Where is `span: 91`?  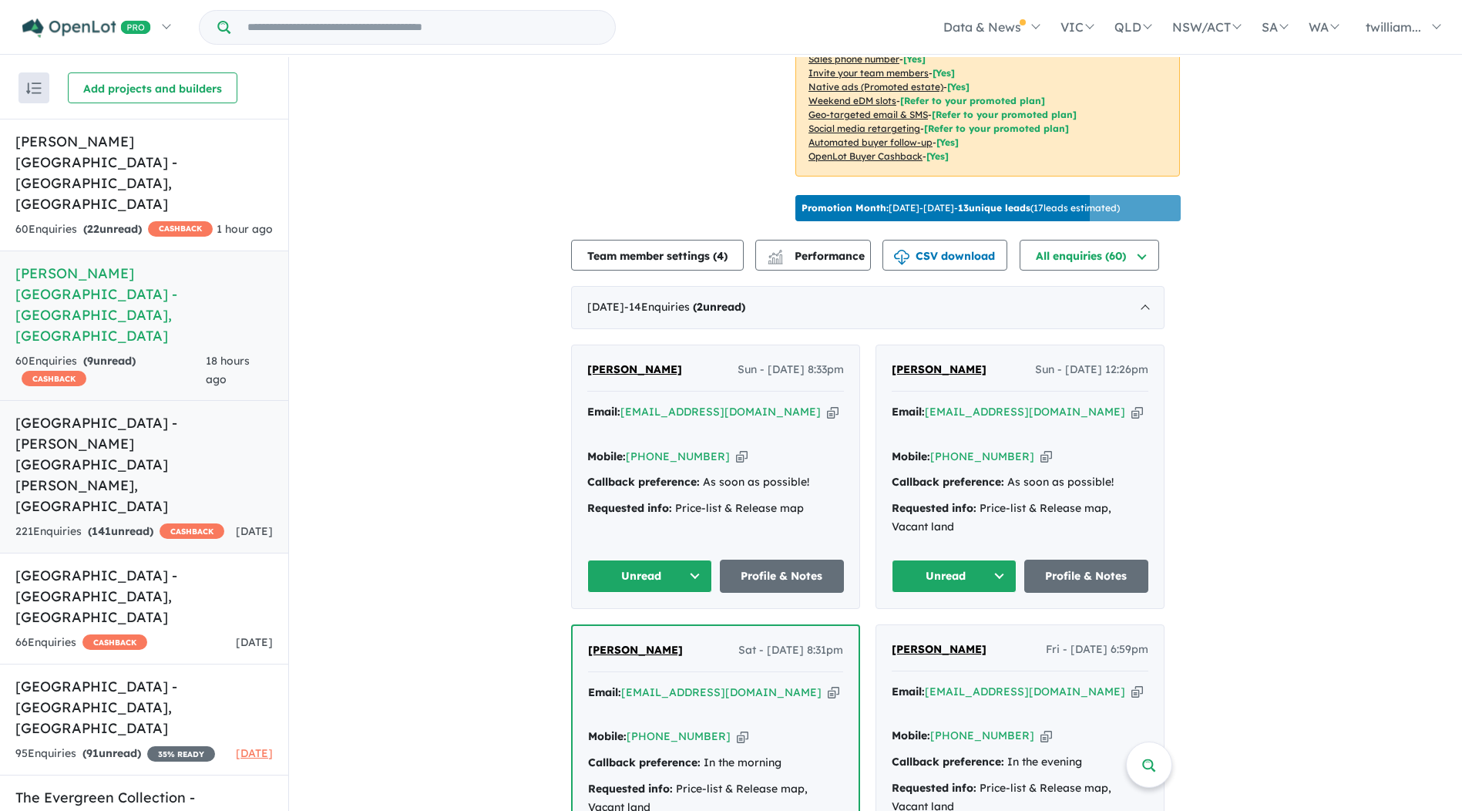
span: 91 is located at coordinates (92, 753).